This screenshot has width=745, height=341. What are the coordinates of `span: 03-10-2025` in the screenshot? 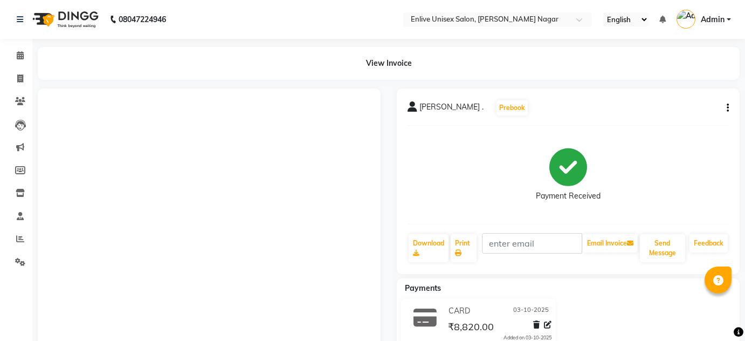 It's located at (531, 310).